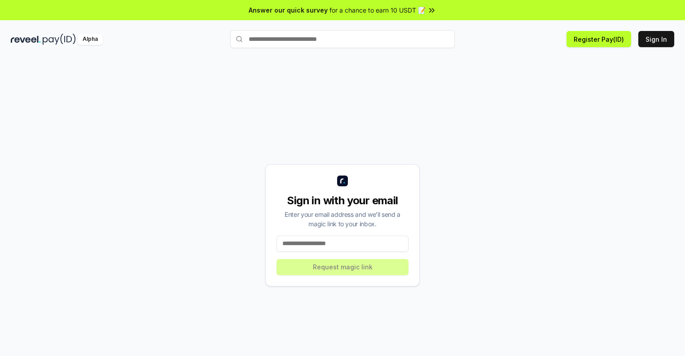 This screenshot has width=685, height=356. I want to click on div: Enter your email address and we’ll send a magic link to your inbox., so click(343, 219).